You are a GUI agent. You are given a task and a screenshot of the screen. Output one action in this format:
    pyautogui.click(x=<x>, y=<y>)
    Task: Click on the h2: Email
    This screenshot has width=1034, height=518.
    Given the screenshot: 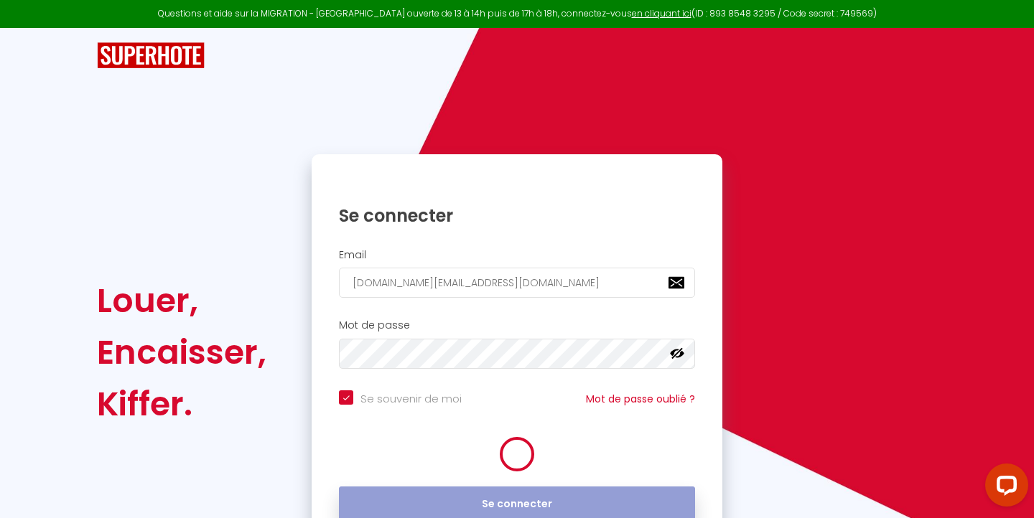 What is the action you would take?
    pyautogui.click(x=517, y=255)
    